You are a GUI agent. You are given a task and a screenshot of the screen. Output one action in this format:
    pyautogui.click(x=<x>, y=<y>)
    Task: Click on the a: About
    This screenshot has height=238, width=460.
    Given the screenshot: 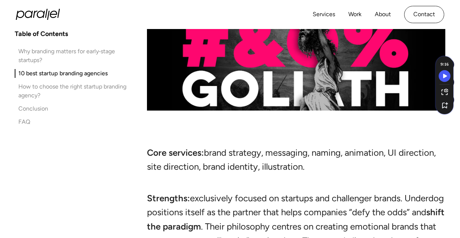 What is the action you would take?
    pyautogui.click(x=383, y=14)
    